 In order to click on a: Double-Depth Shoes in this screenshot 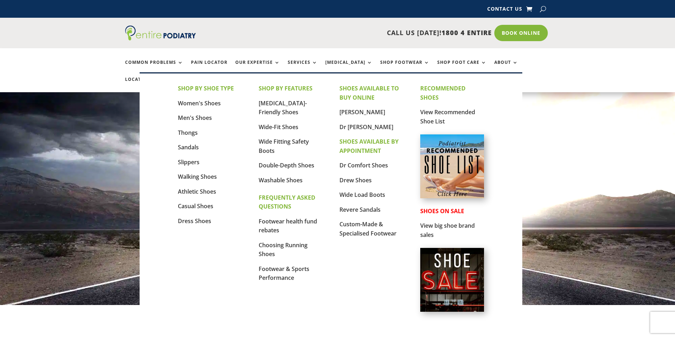, I will do `click(286, 165)`.